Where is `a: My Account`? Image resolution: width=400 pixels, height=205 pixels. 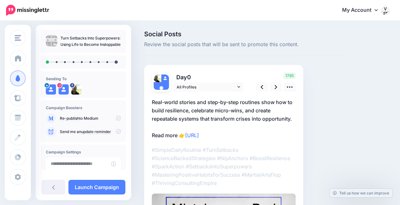 a: My Account is located at coordinates (363, 10).